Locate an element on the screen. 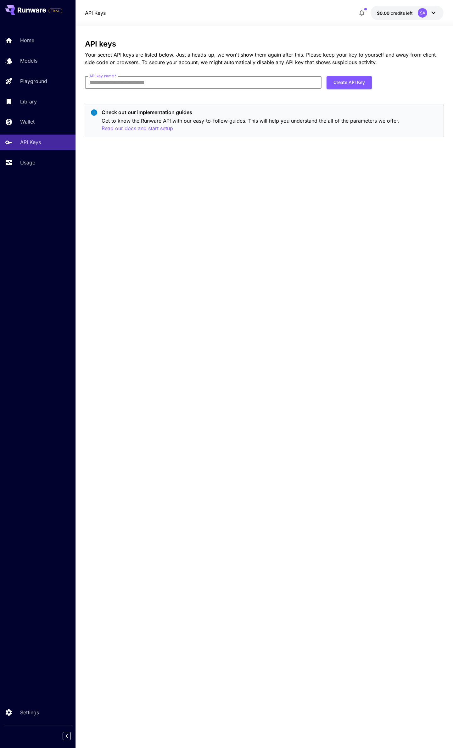 This screenshot has width=453, height=748. button: Read our docs and start setup is located at coordinates (137, 128).